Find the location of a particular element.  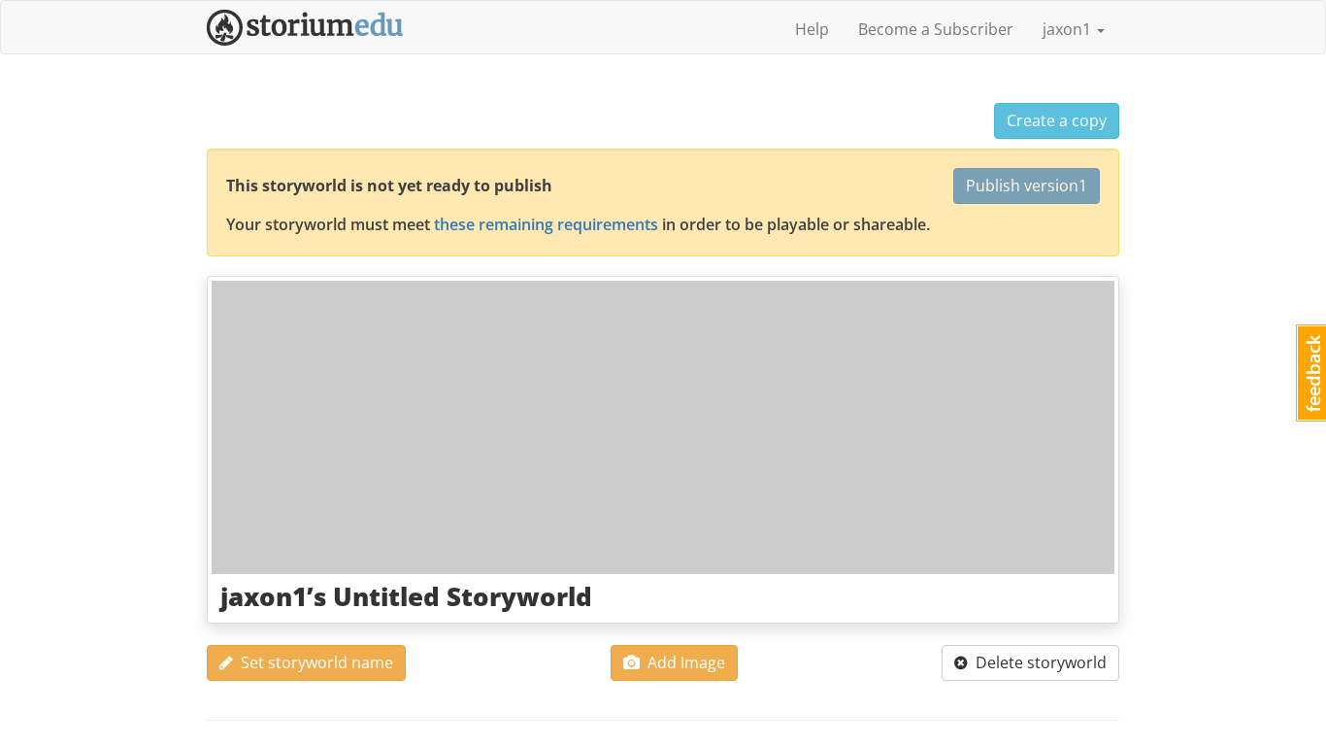

button: Add Image is located at coordinates (674, 662).